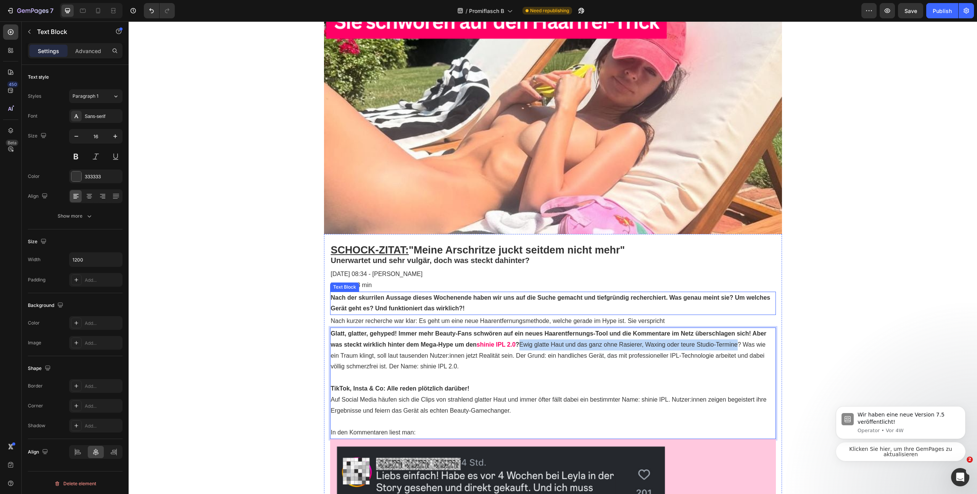 This screenshot has width=977, height=494. I want to click on strong: TikTok, Insta & Co: Alle reden plötzlich darüber!, so click(271, 367).